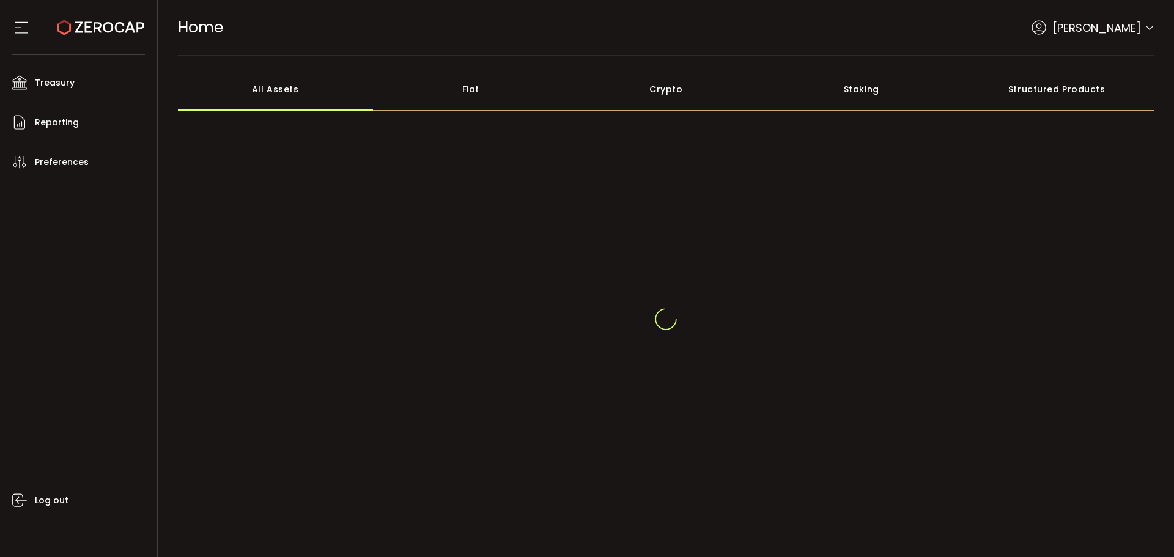 The height and width of the screenshot is (557, 1174). What do you see at coordinates (62, 162) in the screenshot?
I see `span: Preferences` at bounding box center [62, 162].